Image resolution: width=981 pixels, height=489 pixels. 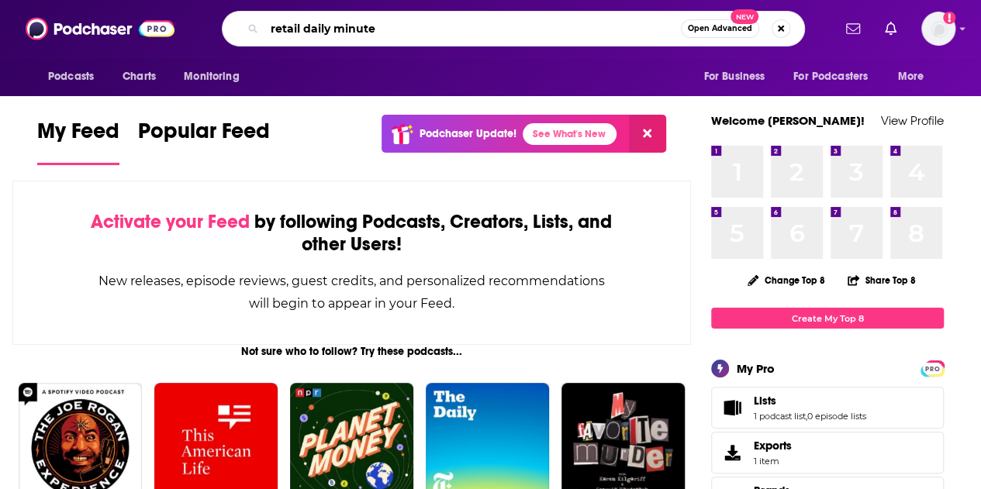 I want to click on span: Open Advanced, so click(x=720, y=29).